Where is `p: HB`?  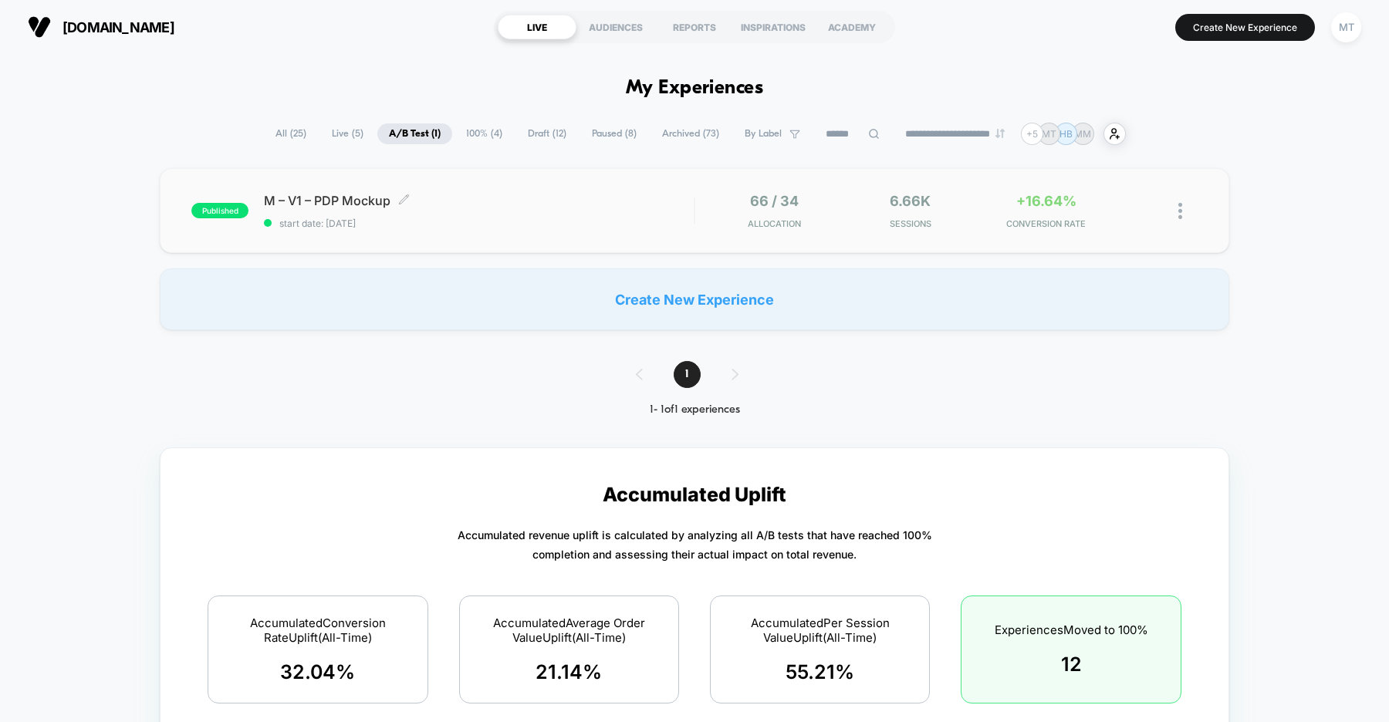 p: HB is located at coordinates (1066, 133).